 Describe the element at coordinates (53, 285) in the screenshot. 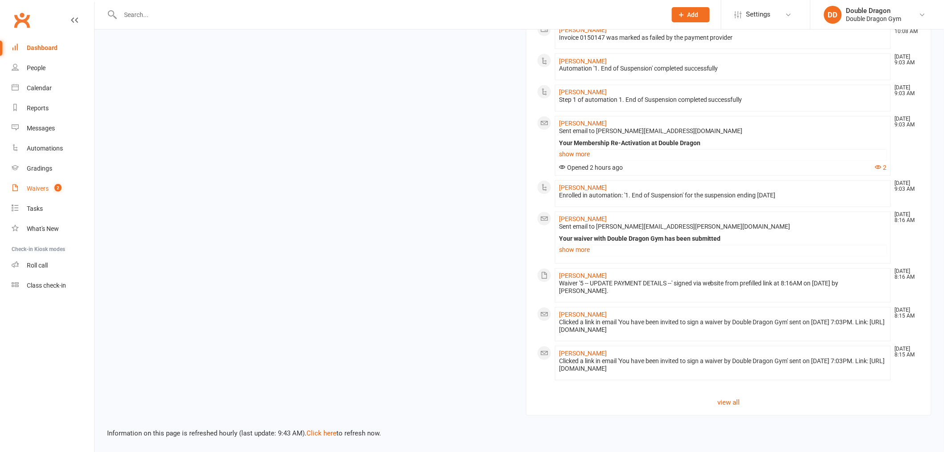

I see `a: Class kiosk mode` at that location.